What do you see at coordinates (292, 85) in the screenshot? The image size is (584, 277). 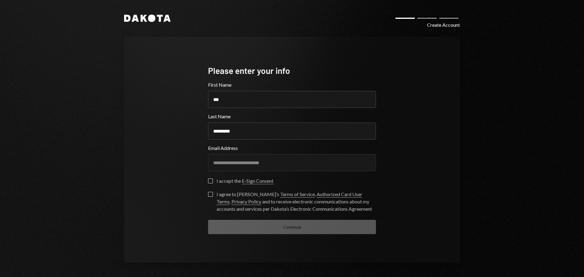 I see `label: First Name` at bounding box center [292, 85].